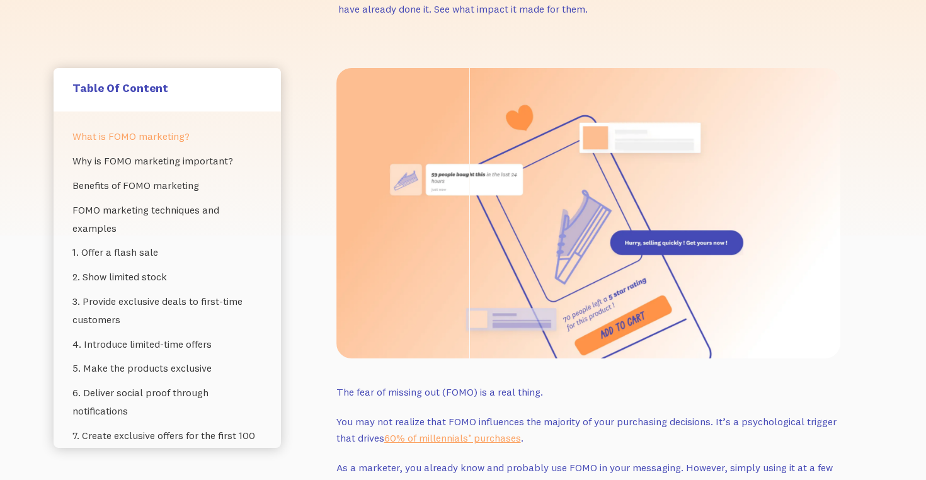 Image resolution: width=926 pixels, height=480 pixels. Describe the element at coordinates (167, 161) in the screenshot. I see `a: Why is FOMO marketing important?` at that location.